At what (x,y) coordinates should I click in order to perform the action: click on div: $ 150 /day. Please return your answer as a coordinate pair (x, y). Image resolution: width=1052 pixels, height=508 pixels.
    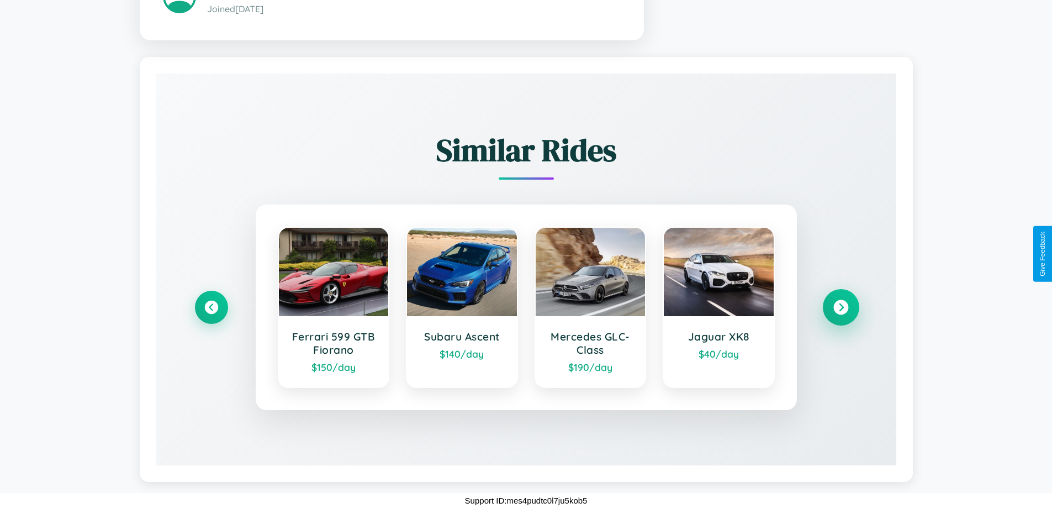
    Looking at the image, I should click on (334, 367).